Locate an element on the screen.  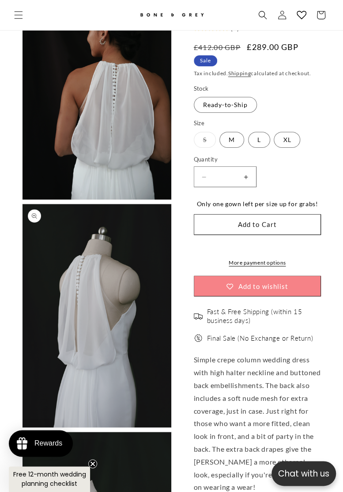
button: Add to Cart is located at coordinates (258, 224).